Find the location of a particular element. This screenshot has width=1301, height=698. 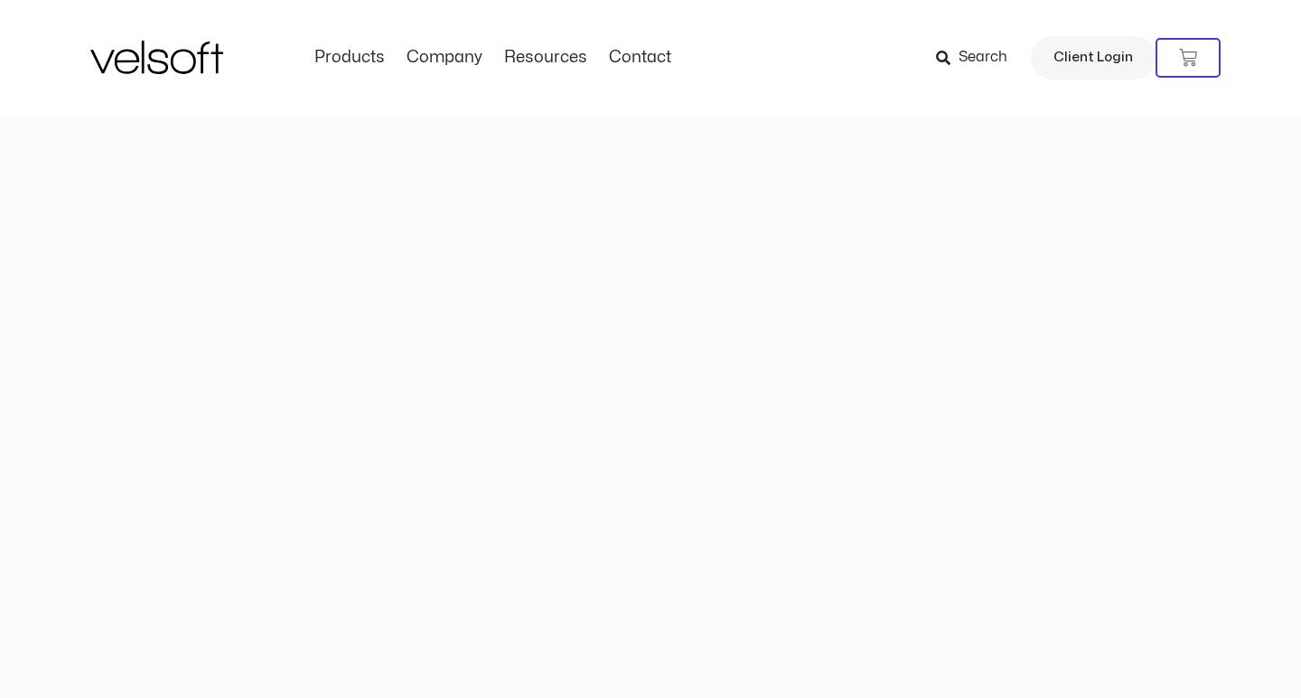

a: Client Login is located at coordinates (1093, 58).